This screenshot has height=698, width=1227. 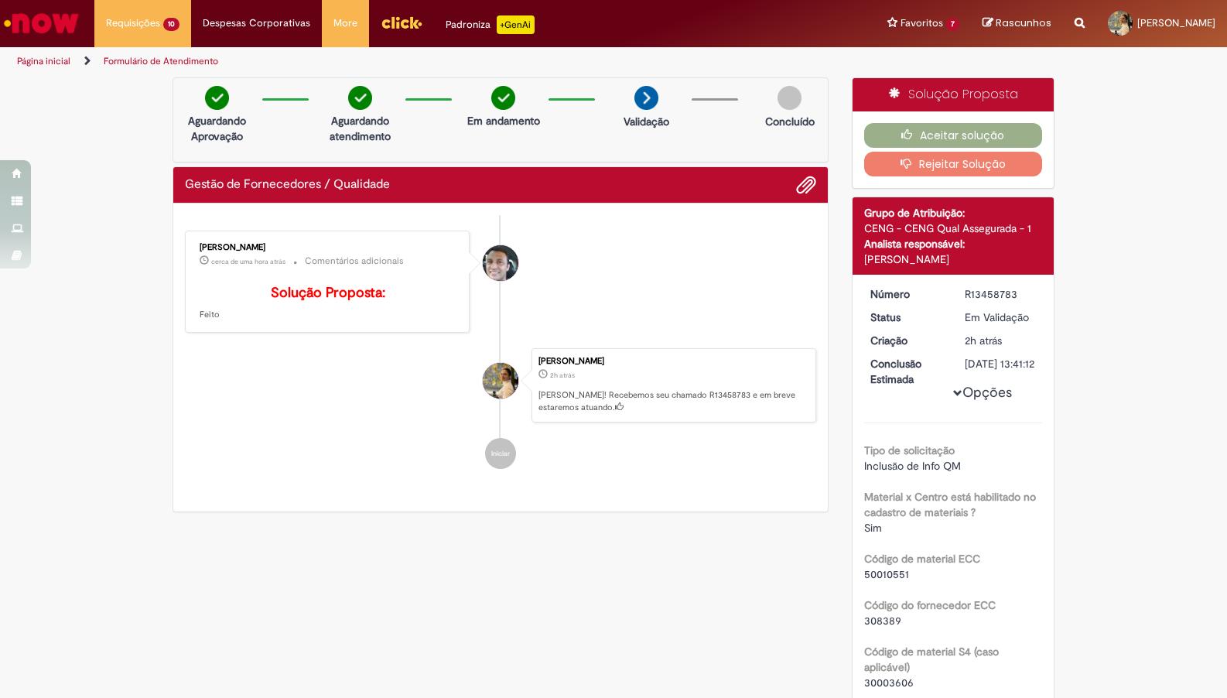 I want to click on div: Yasmim Ferreira Da Silva, so click(x=501, y=381).